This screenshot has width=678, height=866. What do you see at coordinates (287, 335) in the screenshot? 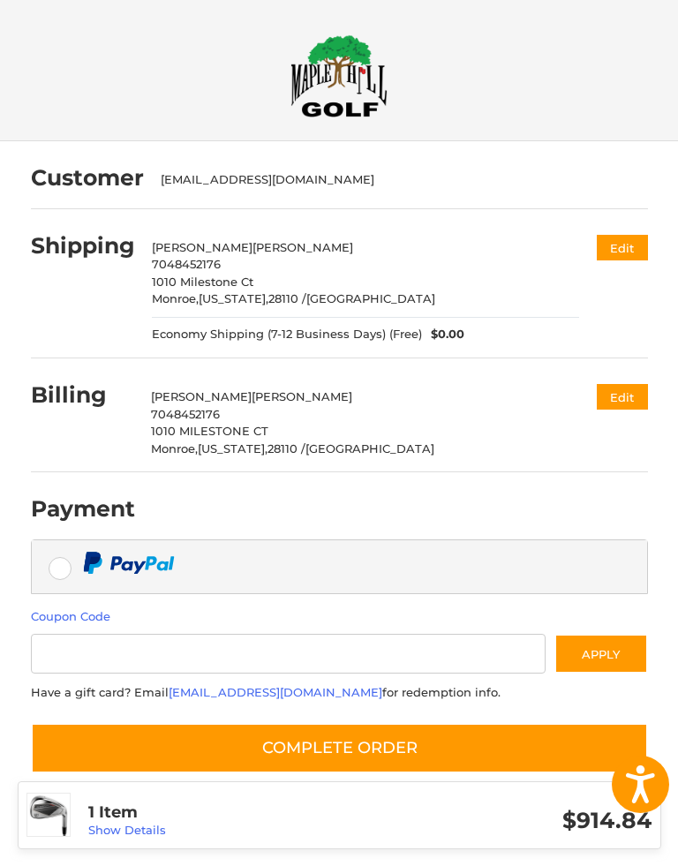
I see `span: Economy Shipping (7-12 Business Days) (Free)` at bounding box center [287, 335].